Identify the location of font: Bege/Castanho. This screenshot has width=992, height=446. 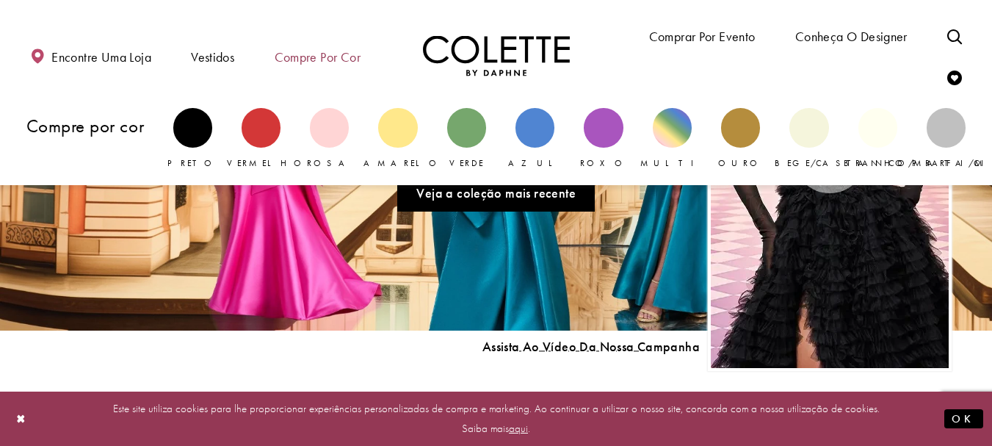
(843, 163).